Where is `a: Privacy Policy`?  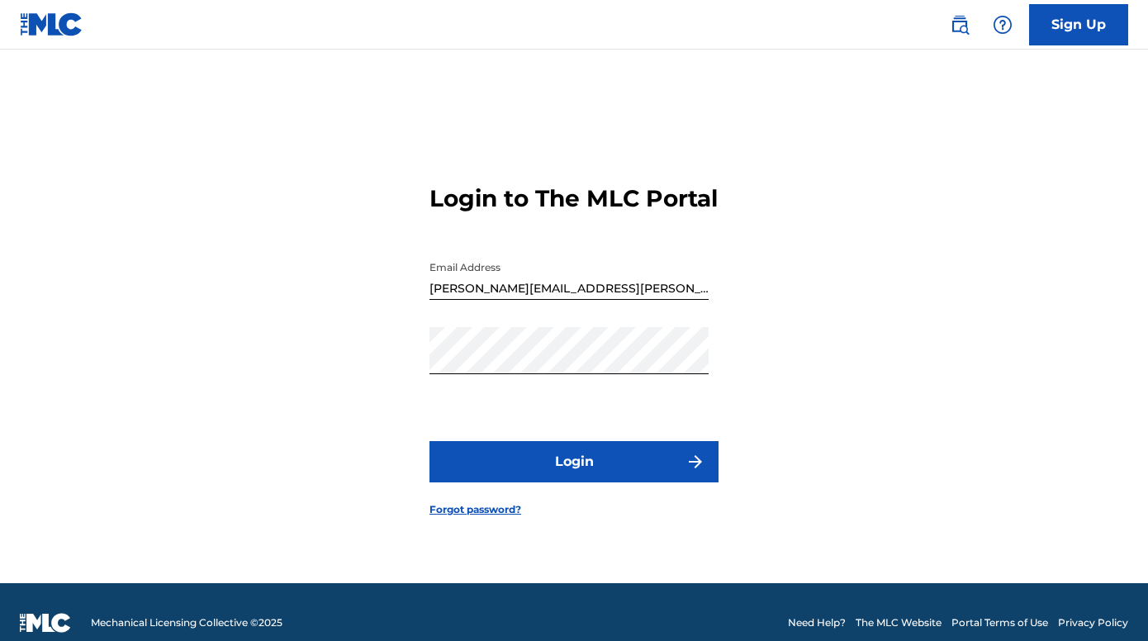 a: Privacy Policy is located at coordinates (1093, 623).